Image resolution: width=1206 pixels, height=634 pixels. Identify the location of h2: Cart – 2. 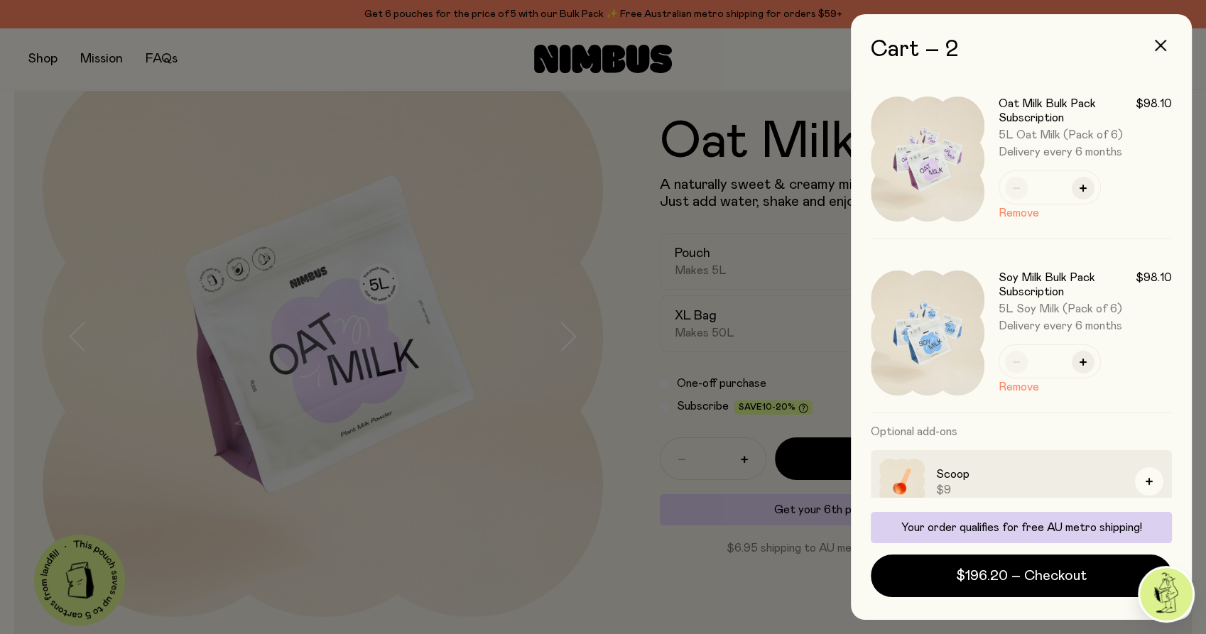
(1021, 50).